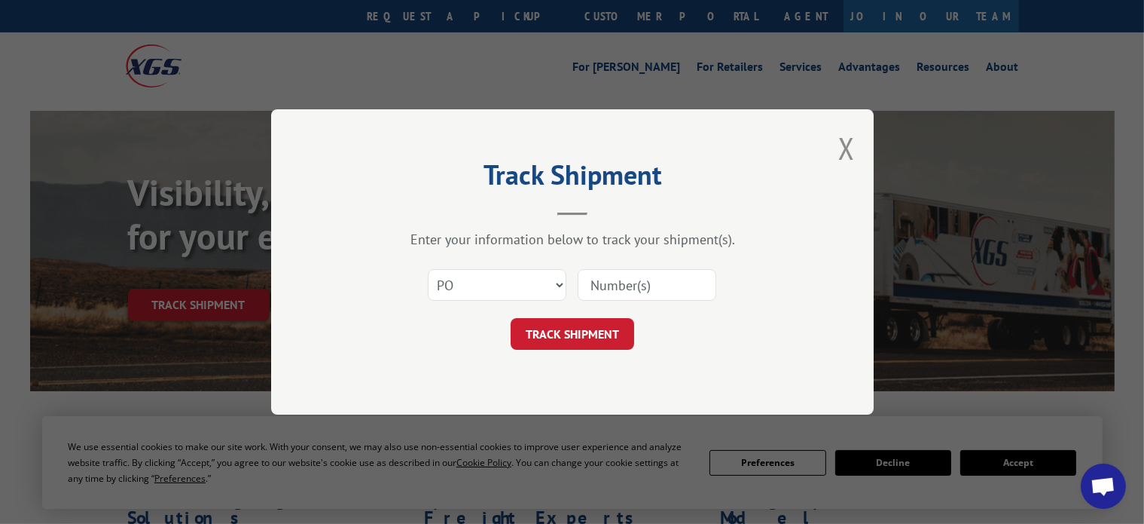  What do you see at coordinates (573, 239) in the screenshot?
I see `div: Enter your information below to track your shipment(s).` at bounding box center [573, 239].